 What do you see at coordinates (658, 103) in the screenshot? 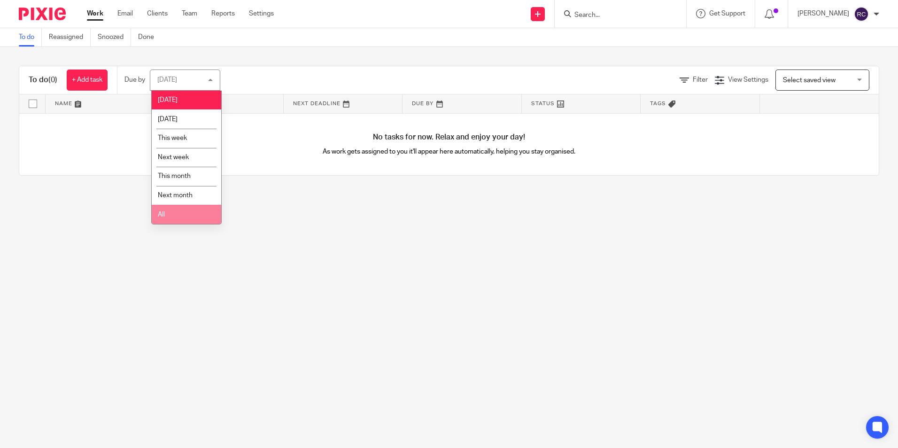
I see `span: Tags` at bounding box center [658, 103].